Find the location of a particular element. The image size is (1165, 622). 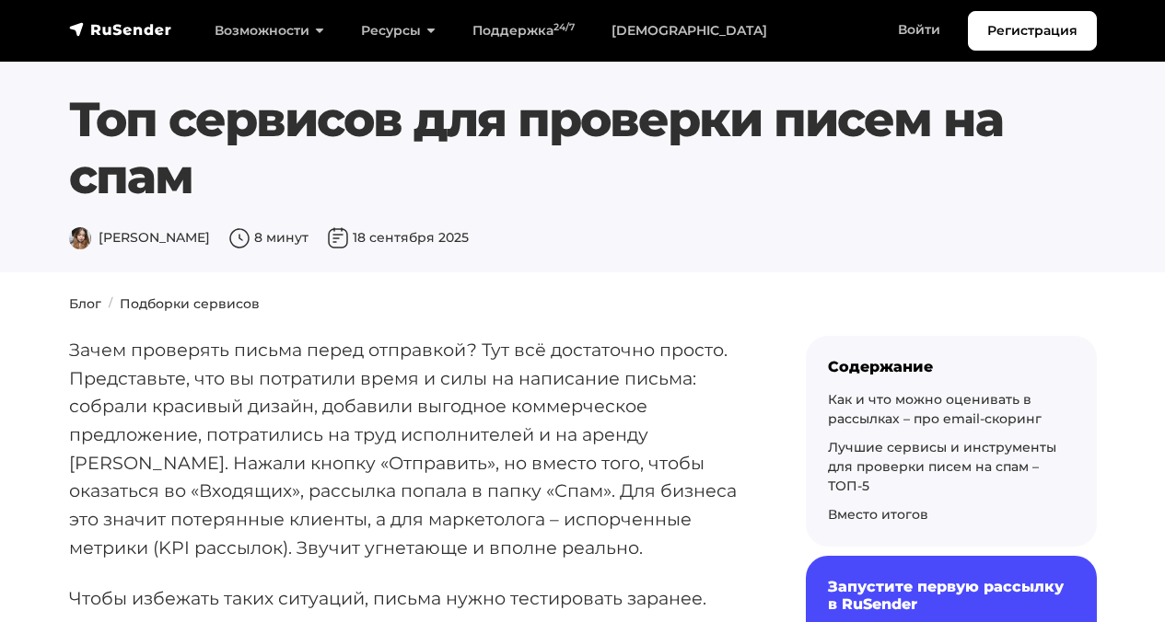

li: Подборки сервисов is located at coordinates (180, 304).